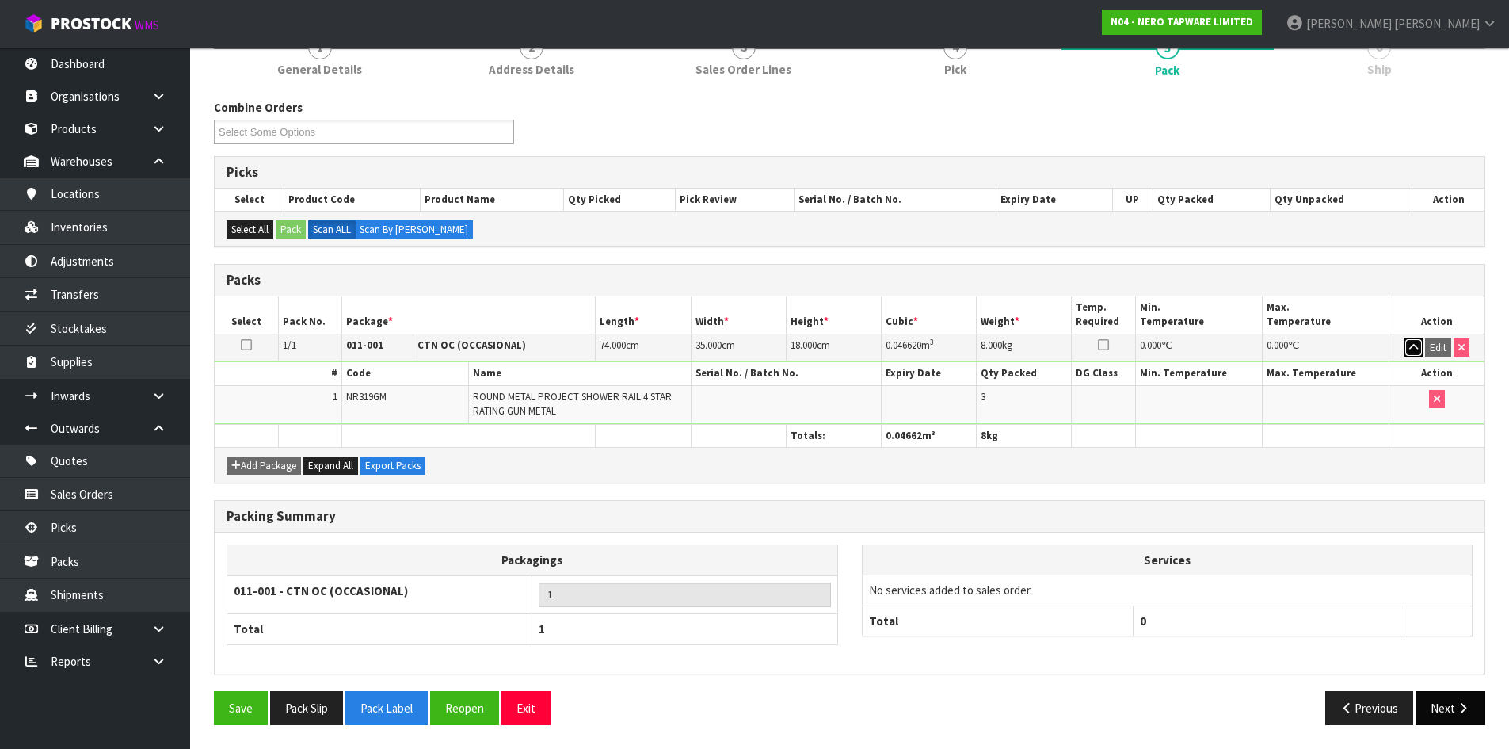 This screenshot has height=749, width=1509. What do you see at coordinates (929, 347) in the screenshot?
I see `td: m` at bounding box center [929, 347].